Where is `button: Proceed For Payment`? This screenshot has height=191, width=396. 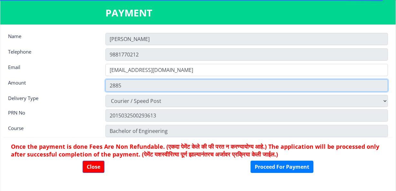 button: Proceed For Payment is located at coordinates (282, 167).